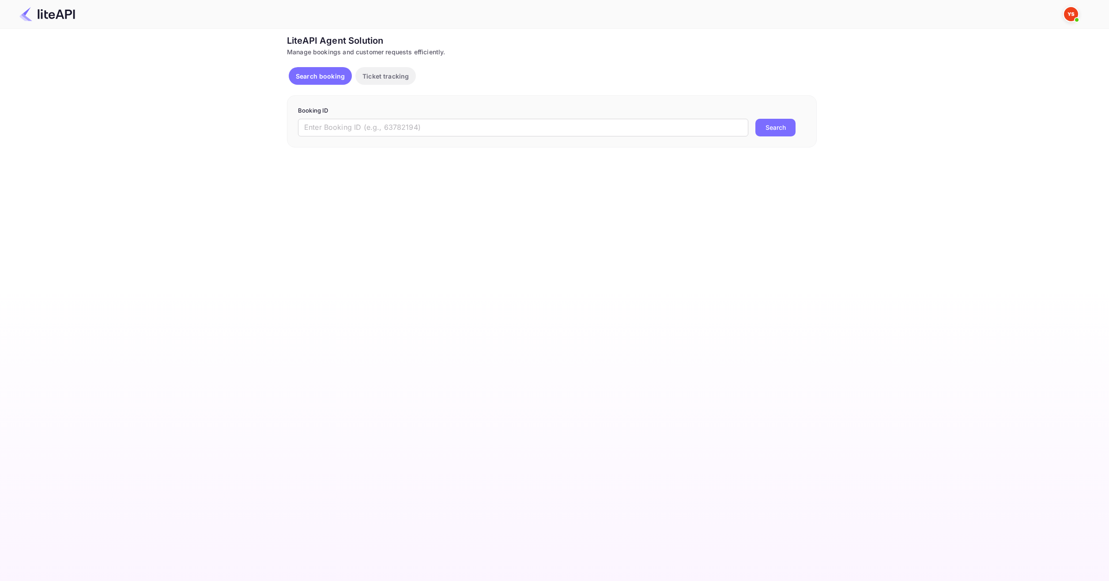 This screenshot has height=581, width=1109. Describe the element at coordinates (552, 52) in the screenshot. I see `div: Manage bookings and customer requests efficiently.` at that location.